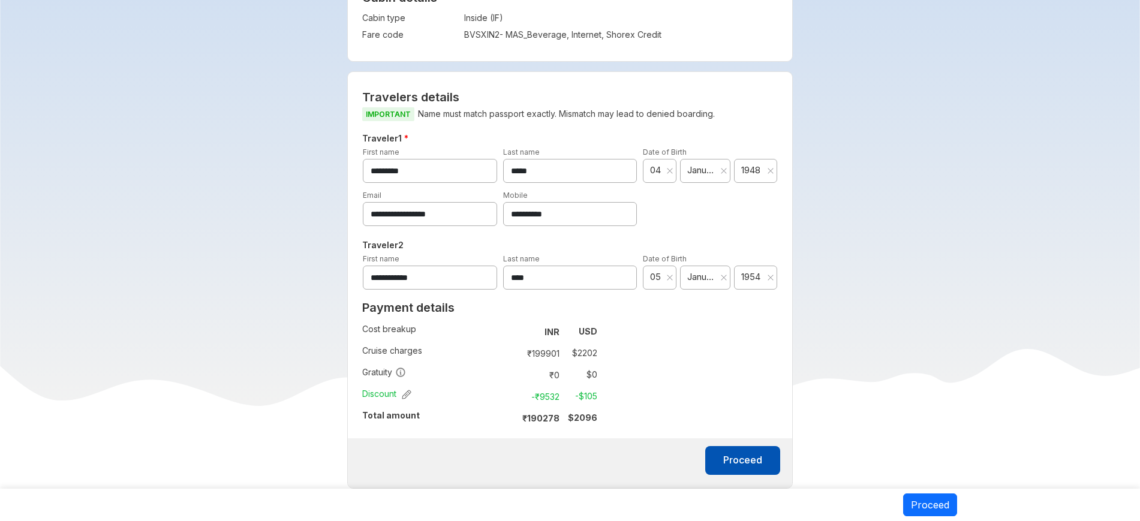 This screenshot has width=1140, height=521. What do you see at coordinates (570, 114) in the screenshot?
I see `p: Name must match passport exactly. Mismatch may lead to denied boarding.` at bounding box center [570, 114].